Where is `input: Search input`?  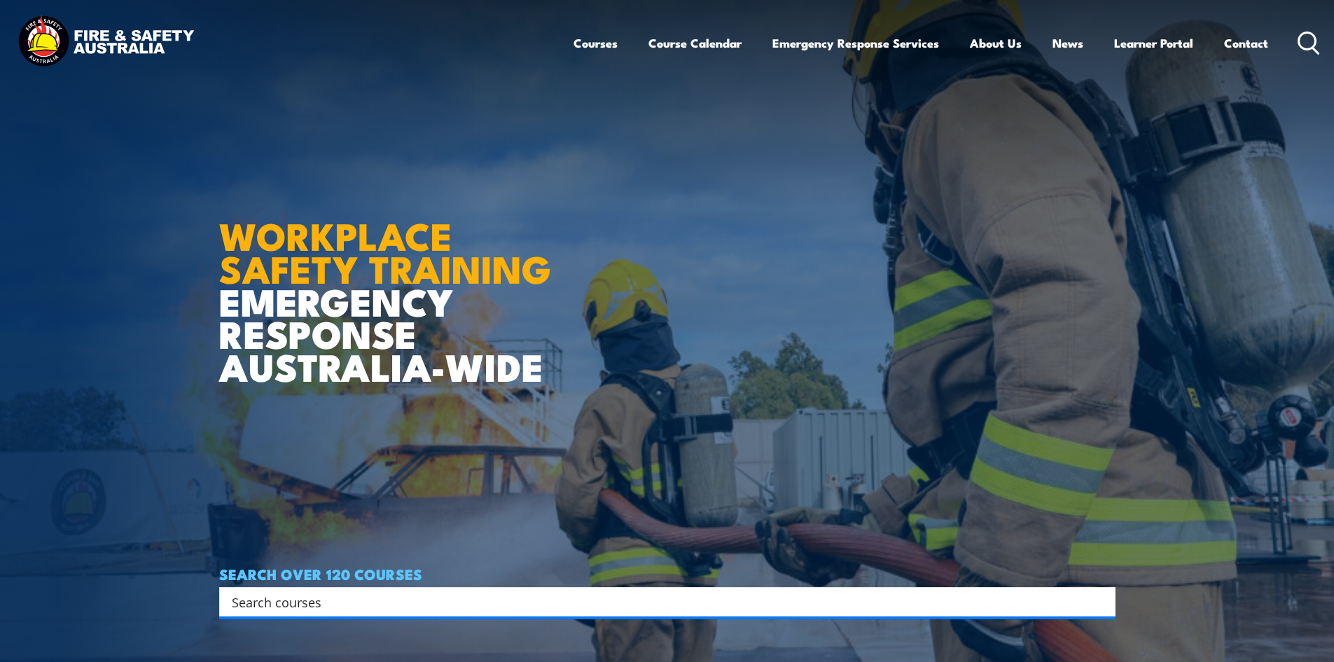
input: Search input is located at coordinates (658, 602).